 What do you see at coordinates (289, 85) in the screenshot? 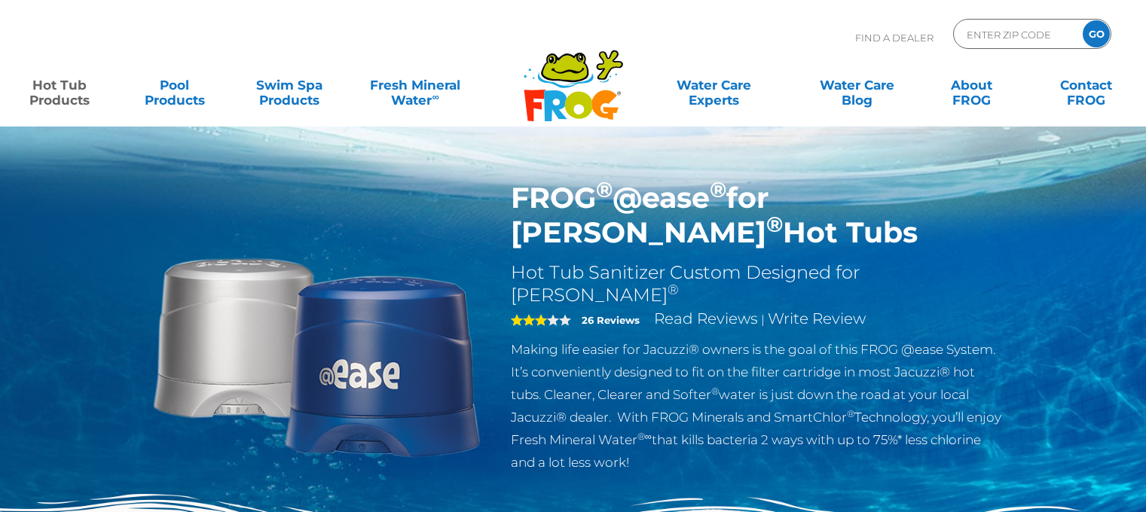
I see `a: Swim SpaProducts` at bounding box center [289, 85].